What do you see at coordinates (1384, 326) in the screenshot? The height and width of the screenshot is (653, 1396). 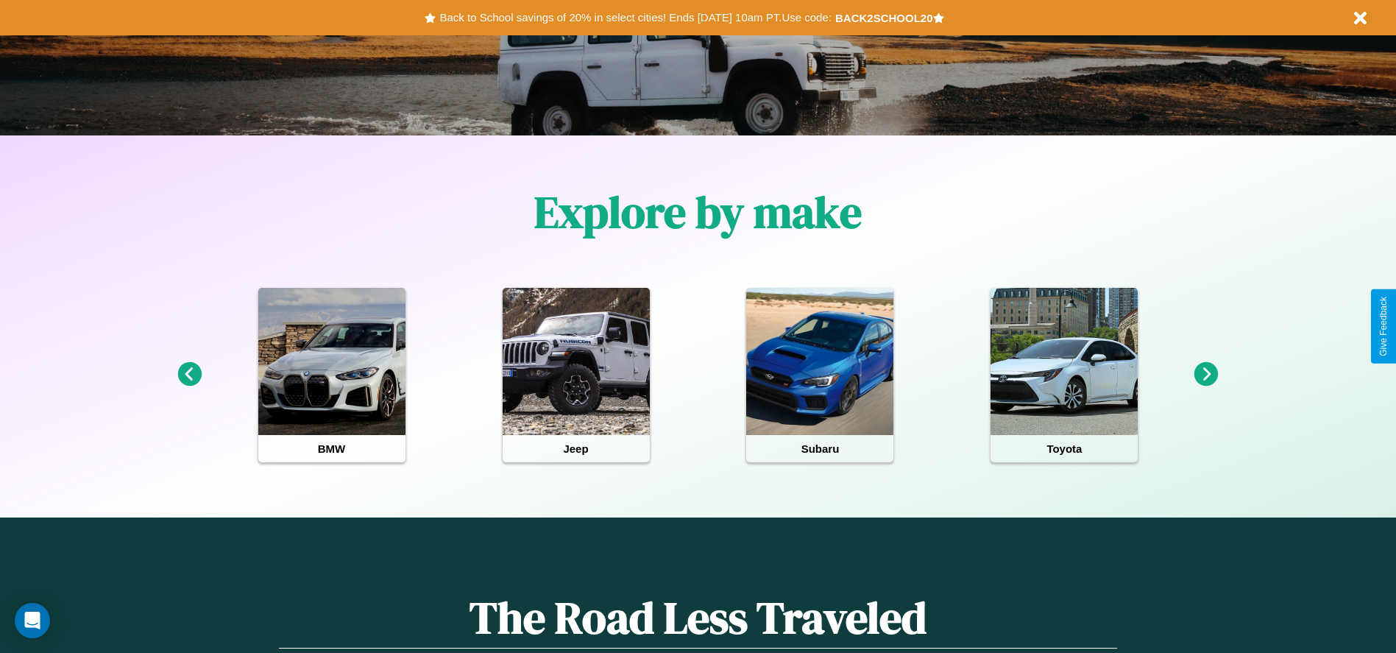 I see `div: Give Feedback` at bounding box center [1384, 326].